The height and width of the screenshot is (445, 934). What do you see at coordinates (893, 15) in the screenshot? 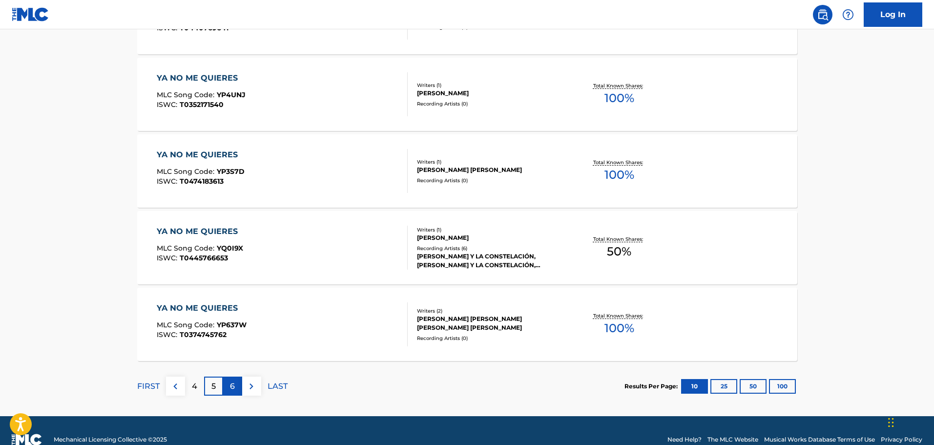
I see `a: Log In` at bounding box center [893, 15].